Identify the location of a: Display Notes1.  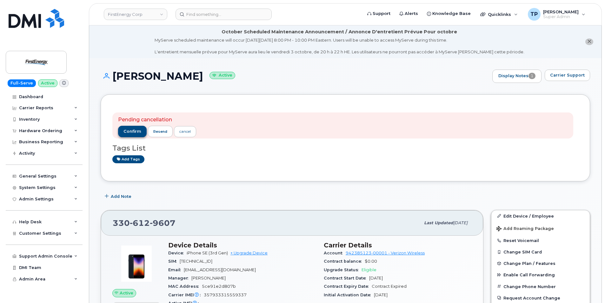
(516, 76).